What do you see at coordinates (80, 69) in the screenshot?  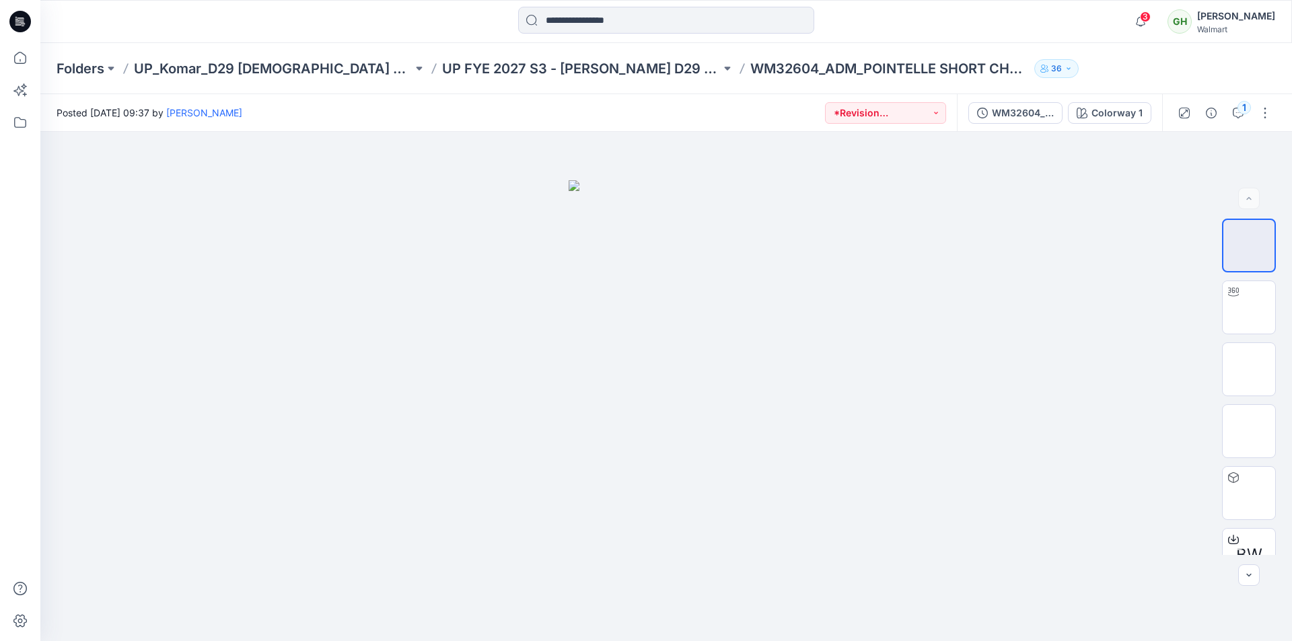 I see `a: Folders` at bounding box center [80, 69].